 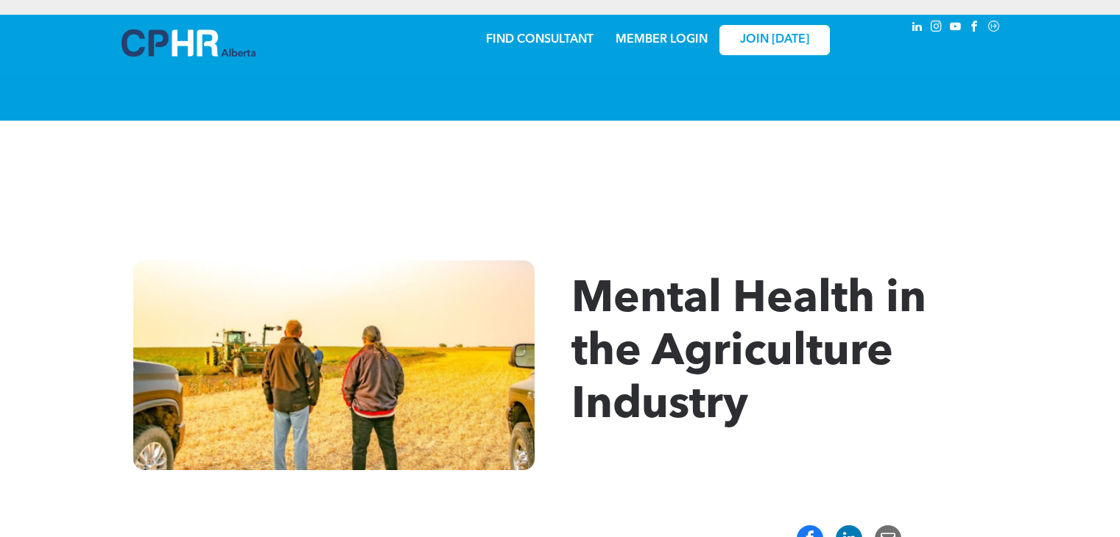 What do you see at coordinates (936, 28) in the screenshot?
I see `a: instagram` at bounding box center [936, 28].